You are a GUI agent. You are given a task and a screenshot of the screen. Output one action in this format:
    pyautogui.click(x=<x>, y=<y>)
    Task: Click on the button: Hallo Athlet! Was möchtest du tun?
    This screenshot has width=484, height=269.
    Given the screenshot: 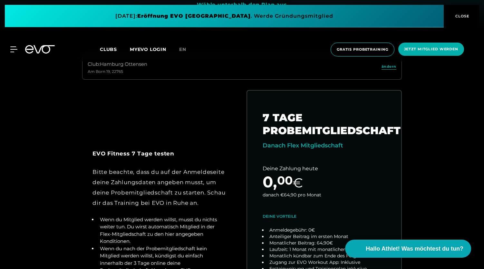 What is the action you would take?
    pyautogui.click(x=408, y=249)
    